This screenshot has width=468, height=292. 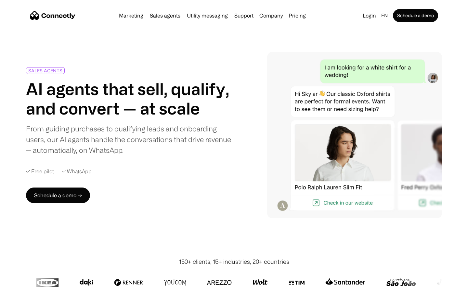 I want to click on a: Schedule a demo →, so click(x=58, y=196).